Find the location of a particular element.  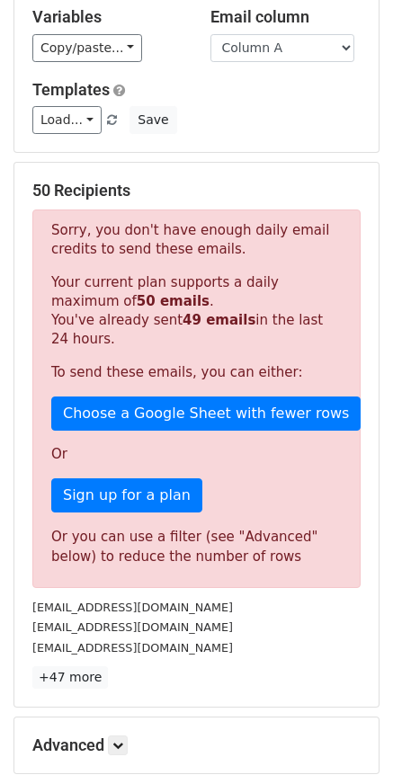

div: Виджет чата is located at coordinates (348, 732).